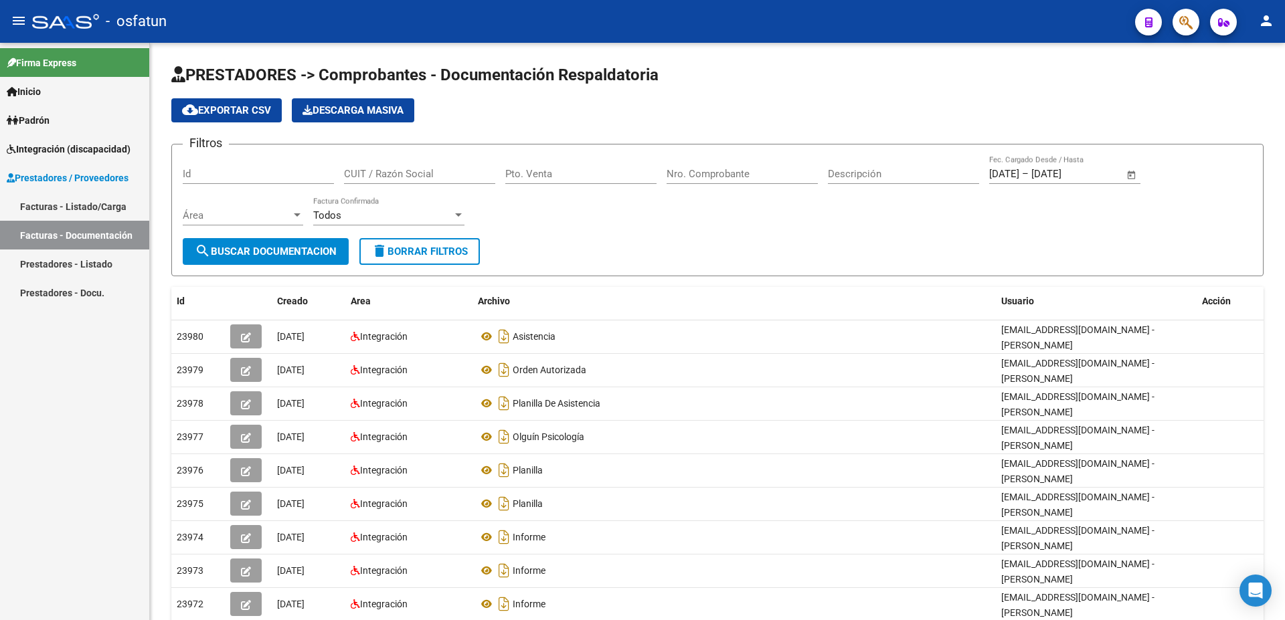  I want to click on span: Área, so click(237, 215).